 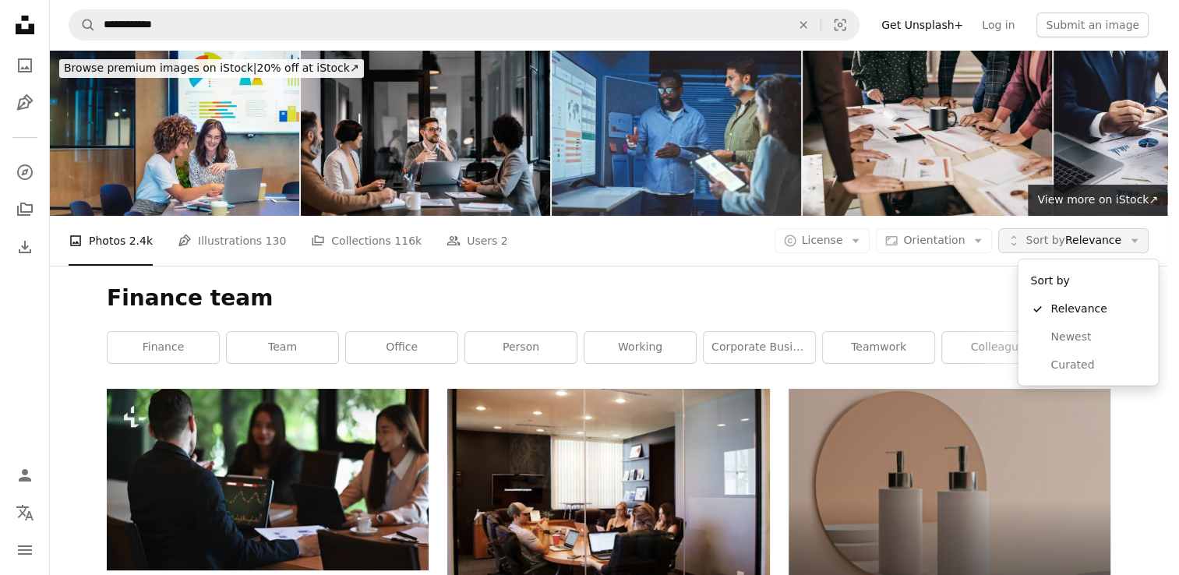 I want to click on span: Newest, so click(x=1098, y=337).